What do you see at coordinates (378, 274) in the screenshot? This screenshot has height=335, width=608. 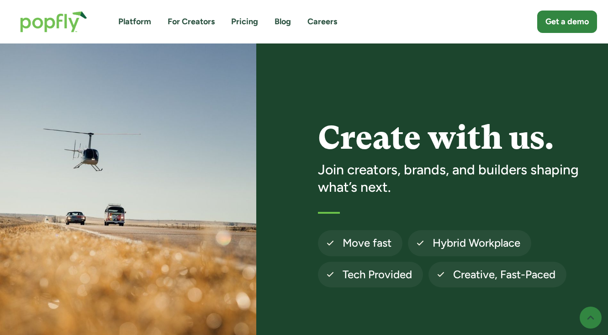 I see `h4: Tech Provided` at bounding box center [378, 274].